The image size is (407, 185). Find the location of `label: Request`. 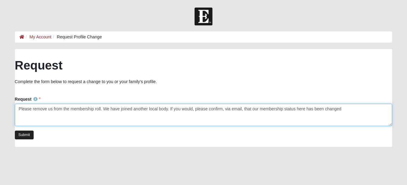

label: Request is located at coordinates (28, 99).